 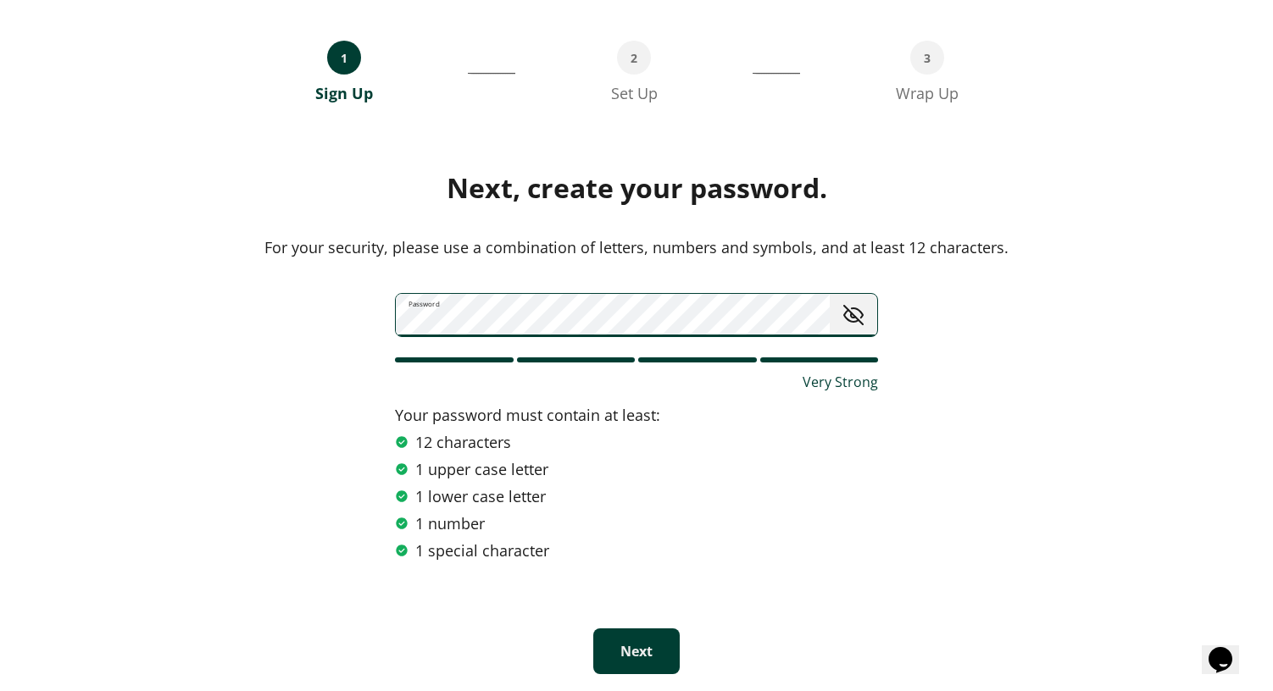 I want to click on div: 1 upper case letter, so click(x=481, y=469).